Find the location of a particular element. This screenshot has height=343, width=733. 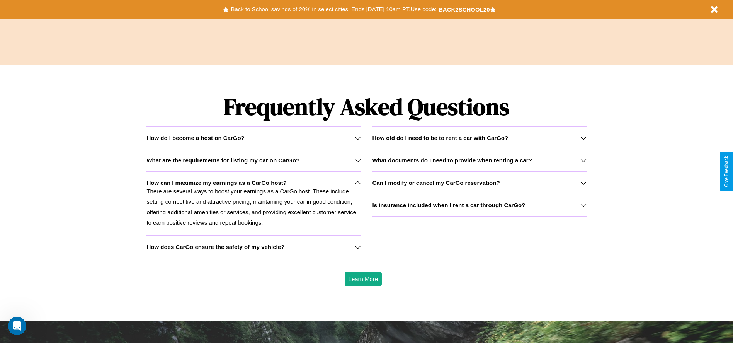

h3: What are the requirements for listing my car on CarGo? is located at coordinates (223, 160).